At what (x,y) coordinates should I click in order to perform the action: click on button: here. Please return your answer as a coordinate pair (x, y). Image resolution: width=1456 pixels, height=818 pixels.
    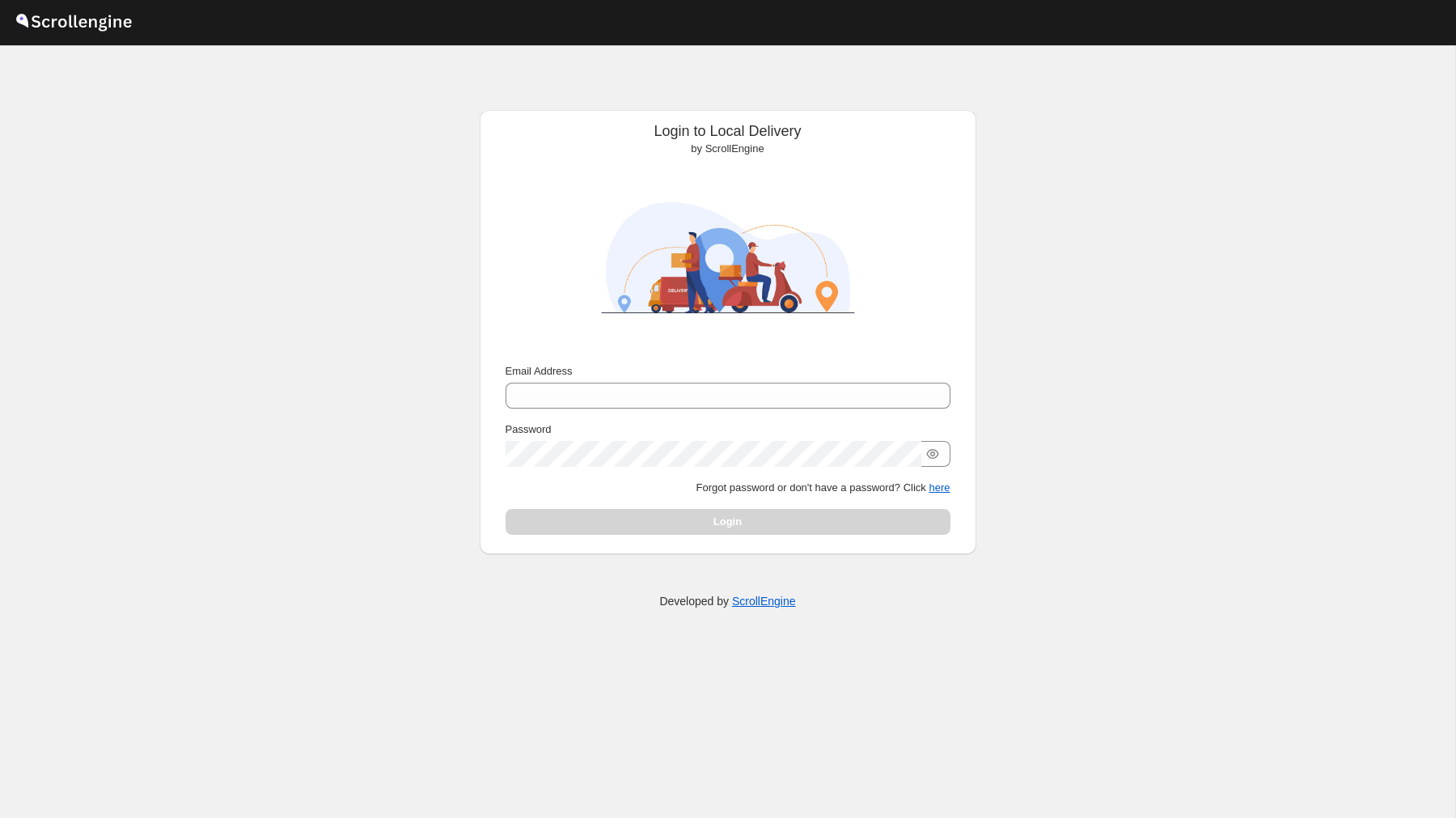
    Looking at the image, I should click on (939, 487).